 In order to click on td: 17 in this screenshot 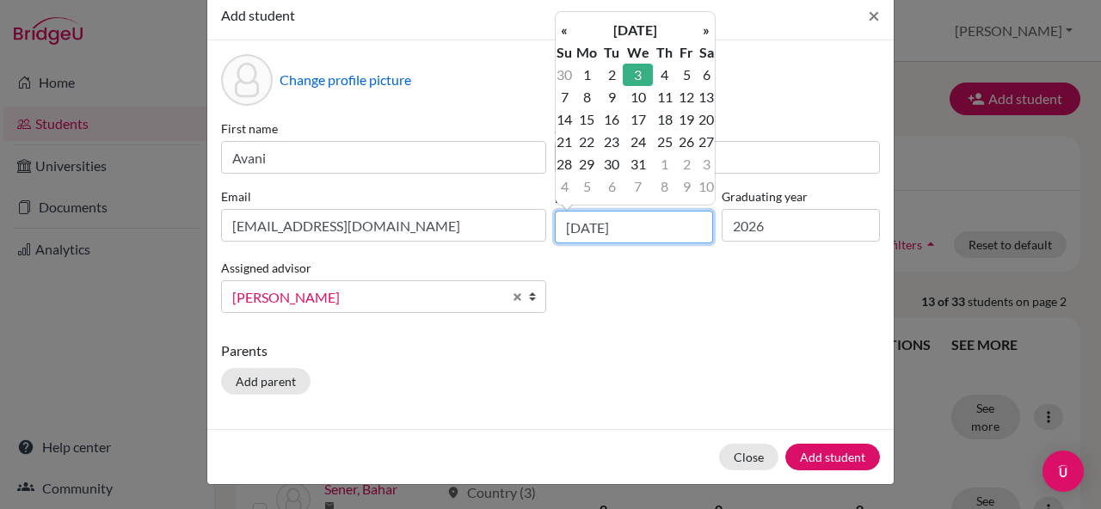, I will do `click(637, 120)`.